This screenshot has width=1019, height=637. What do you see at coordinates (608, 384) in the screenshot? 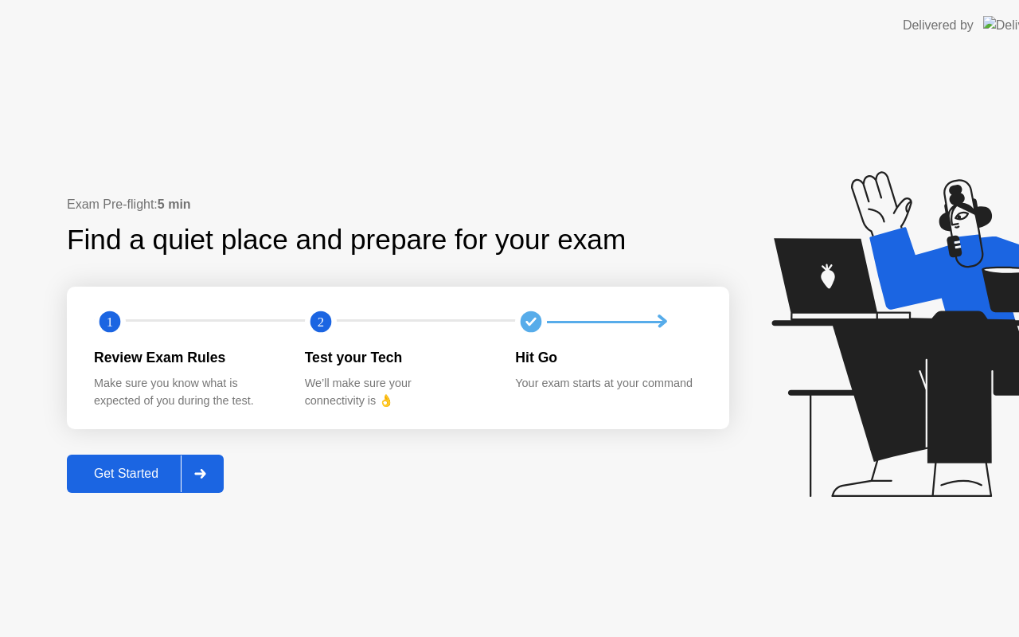
I see `div: Your exam starts at your command` at bounding box center [608, 384].